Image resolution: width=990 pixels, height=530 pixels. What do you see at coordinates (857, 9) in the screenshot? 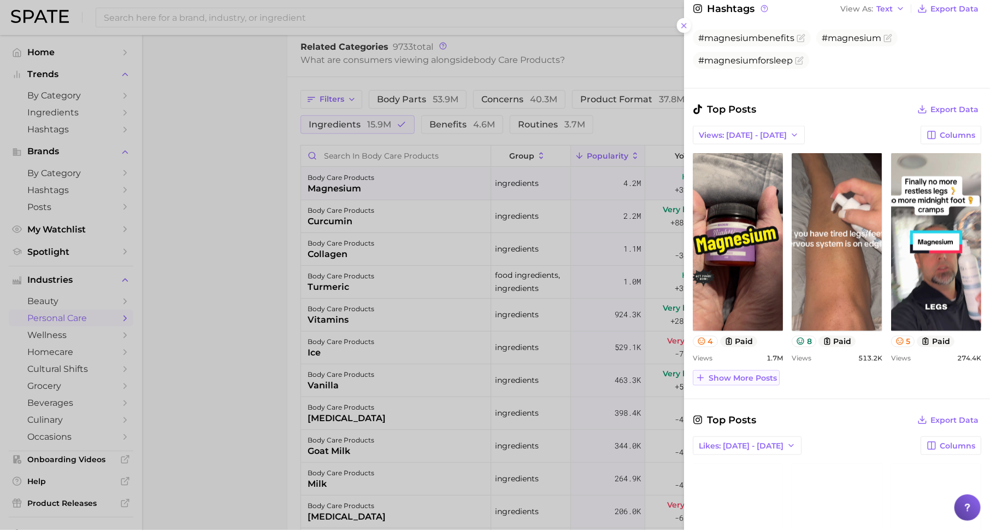
I see `span: View As` at bounding box center [857, 9].